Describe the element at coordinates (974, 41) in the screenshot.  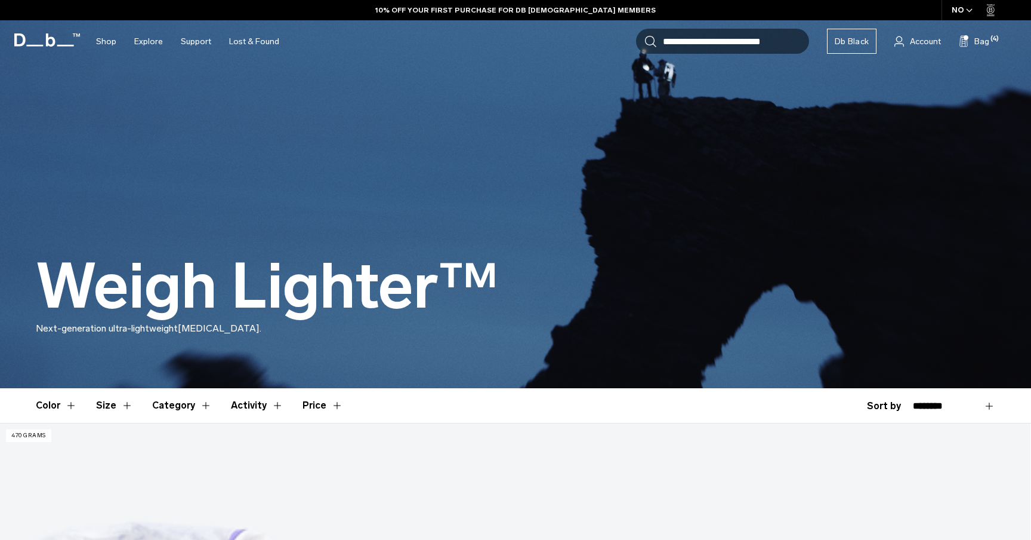
I see `button: Bag (4)` at that location.